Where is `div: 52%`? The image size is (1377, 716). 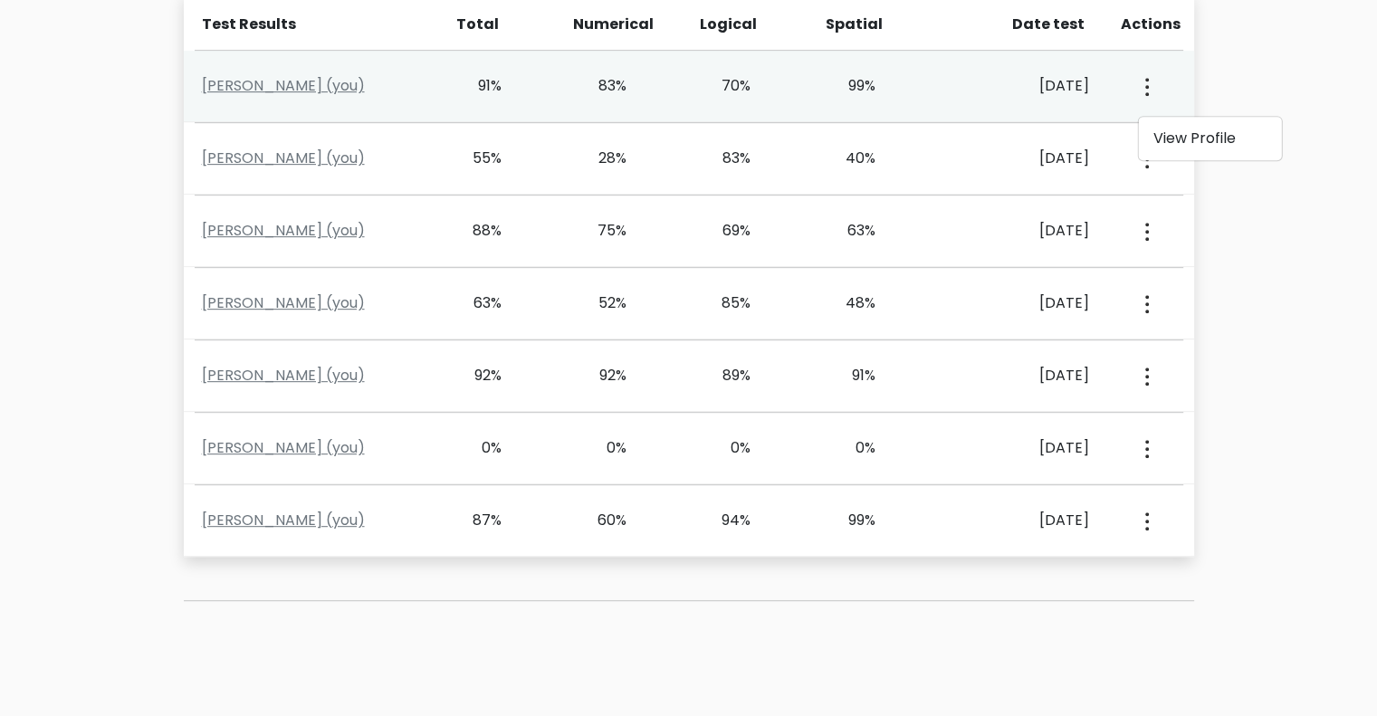
div: 52% is located at coordinates (600, 303).